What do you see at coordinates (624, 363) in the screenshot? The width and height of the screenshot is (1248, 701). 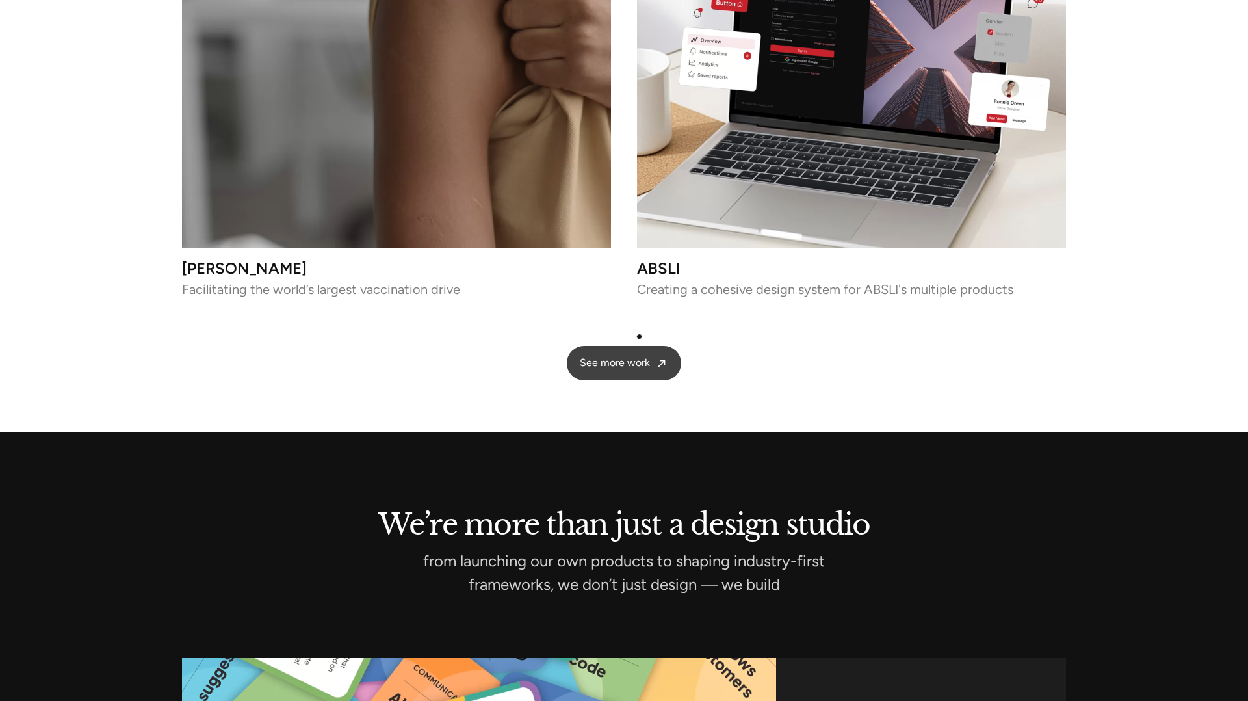 I see `a: See more work` at bounding box center [624, 363].